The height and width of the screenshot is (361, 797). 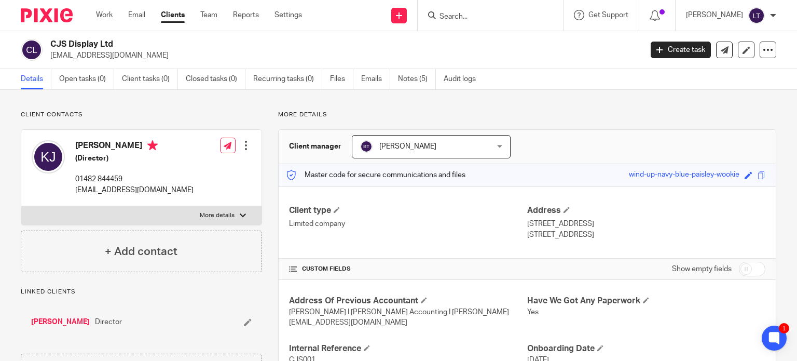 What do you see at coordinates (134, 179) in the screenshot?
I see `p: 01482 844459` at bounding box center [134, 179].